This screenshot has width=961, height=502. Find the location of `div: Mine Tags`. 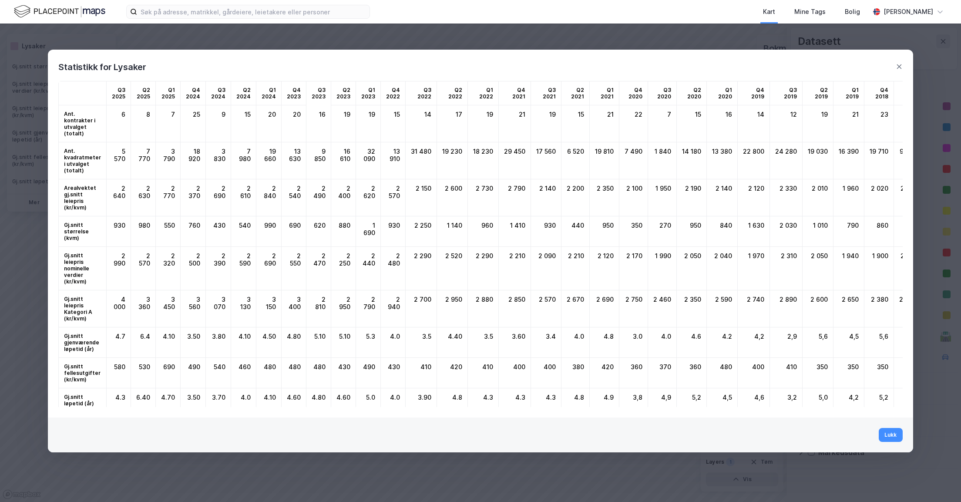

div: Mine Tags is located at coordinates (810, 12).